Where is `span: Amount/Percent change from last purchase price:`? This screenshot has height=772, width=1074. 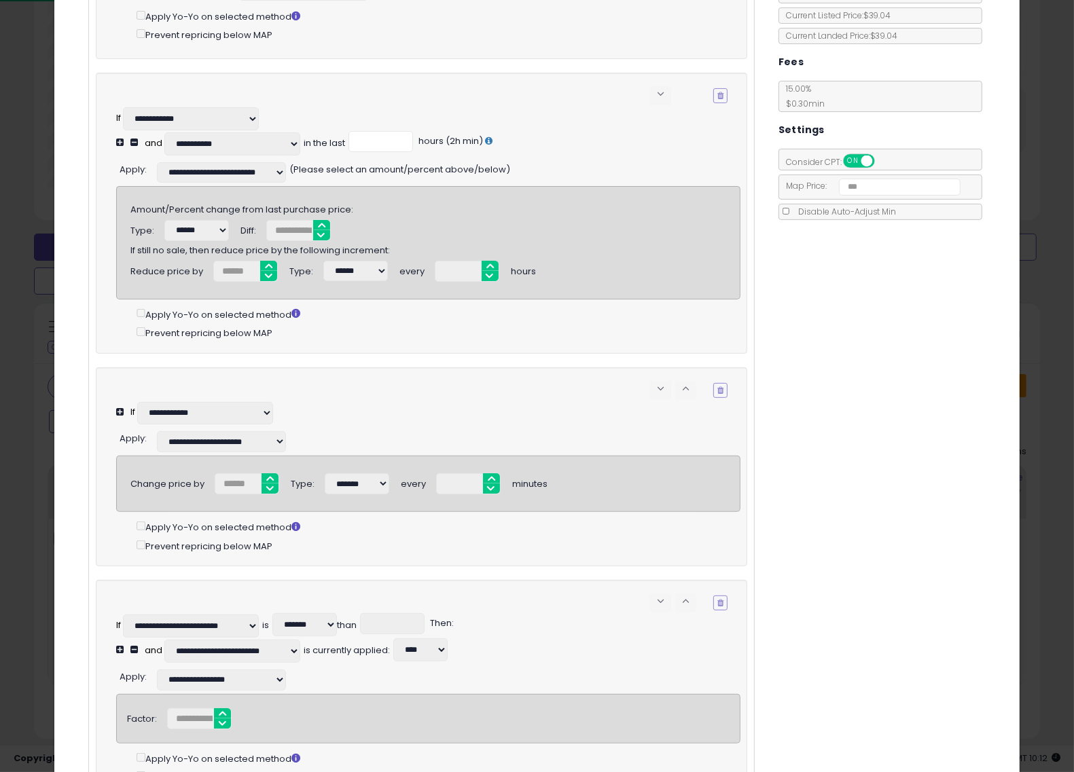 span: Amount/Percent change from last purchase price: is located at coordinates (242, 207).